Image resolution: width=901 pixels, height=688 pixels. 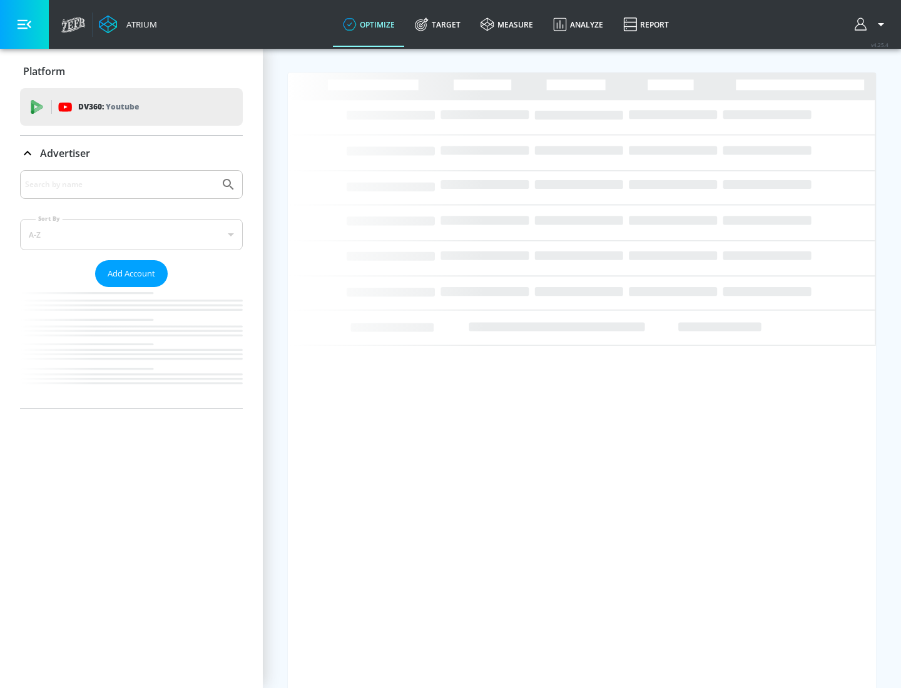 What do you see at coordinates (65, 153) in the screenshot?
I see `p: Advertiser` at bounding box center [65, 153].